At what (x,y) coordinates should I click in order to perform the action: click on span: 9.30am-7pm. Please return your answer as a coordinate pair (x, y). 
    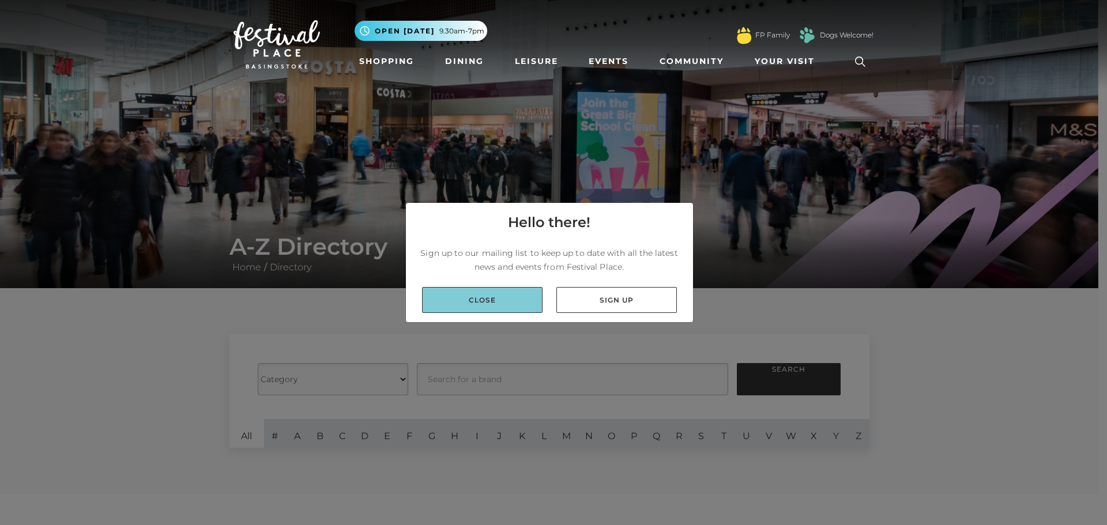
    Looking at the image, I should click on (462, 31).